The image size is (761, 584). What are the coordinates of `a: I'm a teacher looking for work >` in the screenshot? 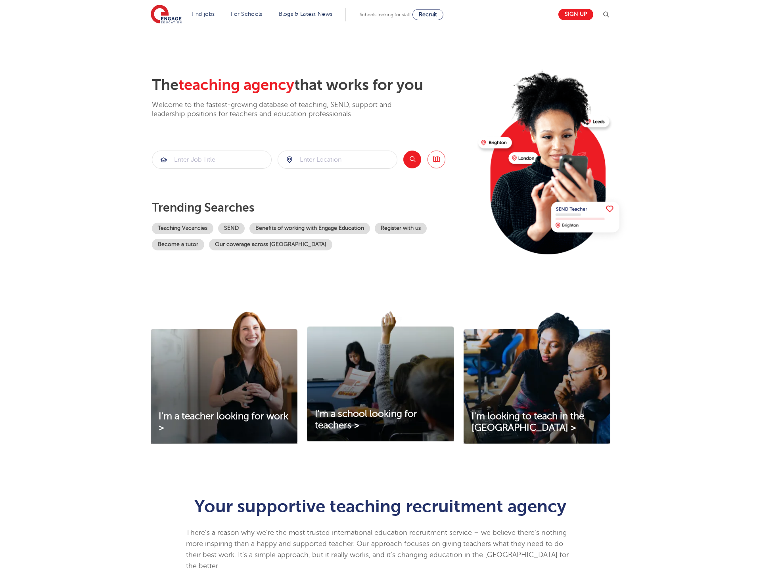 It's located at (224, 423).